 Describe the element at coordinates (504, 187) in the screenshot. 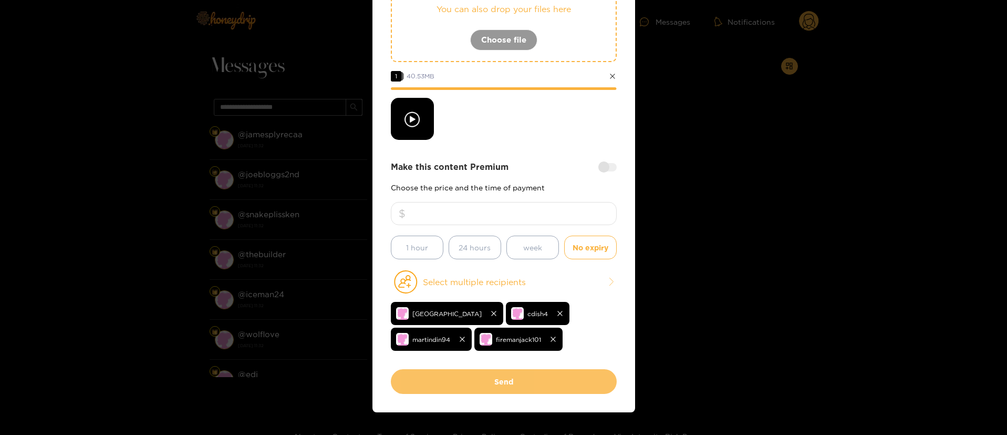

I see `p: Choose the price and the time of payment` at that location.